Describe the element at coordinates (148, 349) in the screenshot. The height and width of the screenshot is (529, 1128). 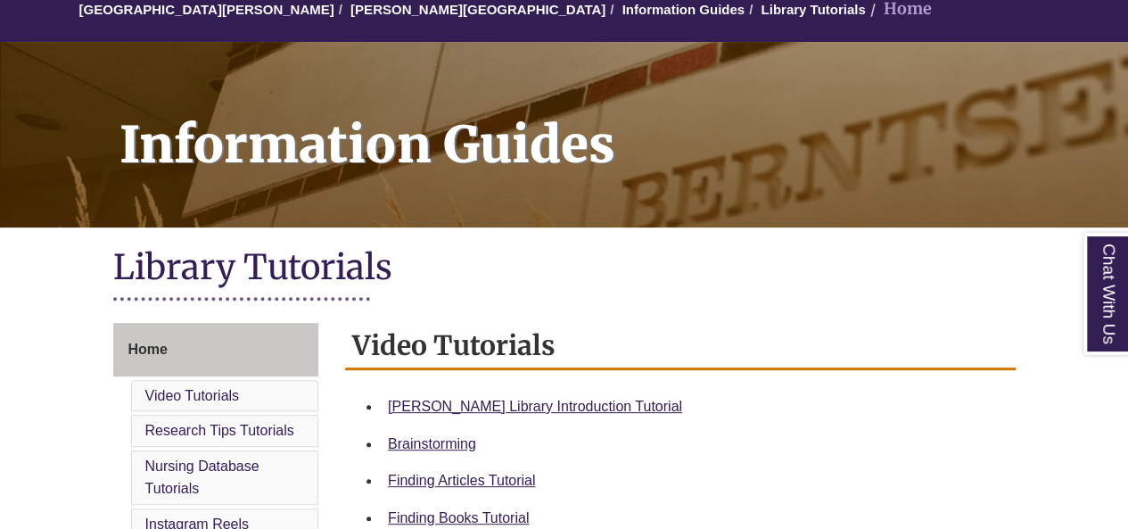
I see `span: Home` at that location.